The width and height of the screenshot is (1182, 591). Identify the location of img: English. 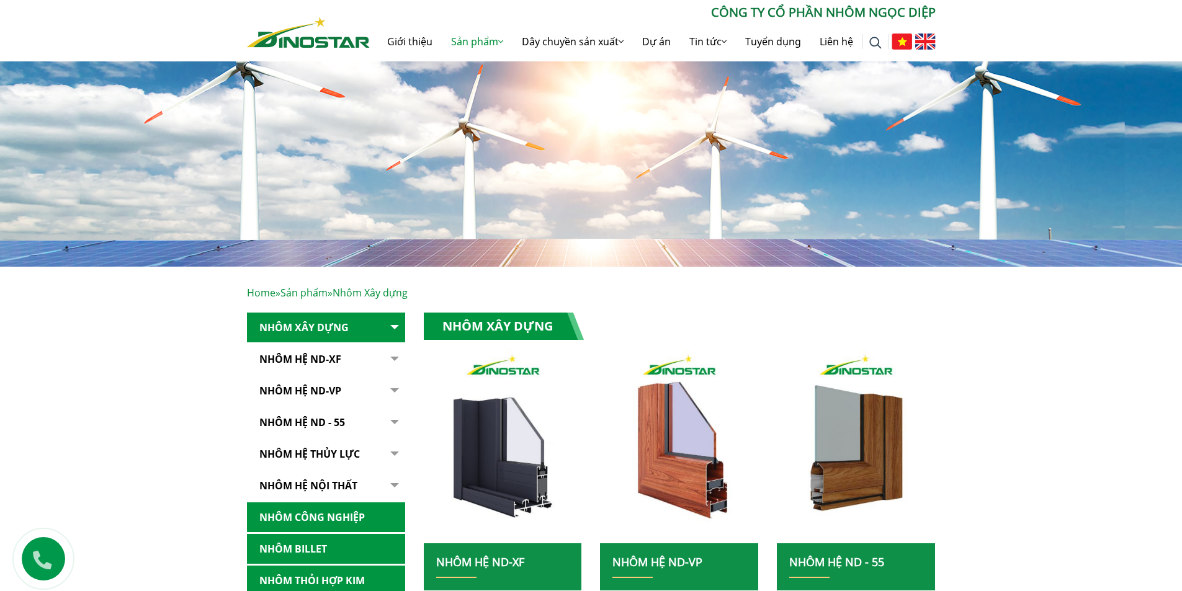
(925, 42).